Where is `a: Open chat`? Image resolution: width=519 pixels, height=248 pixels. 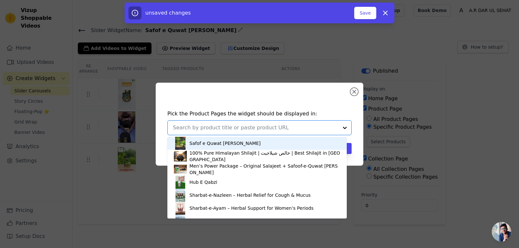 a: Open chat is located at coordinates (501, 232).